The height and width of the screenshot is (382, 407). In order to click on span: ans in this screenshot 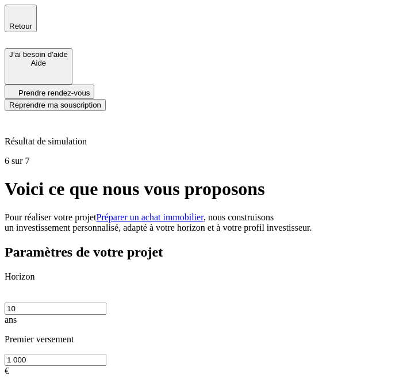, I will do `click(10, 319)`.